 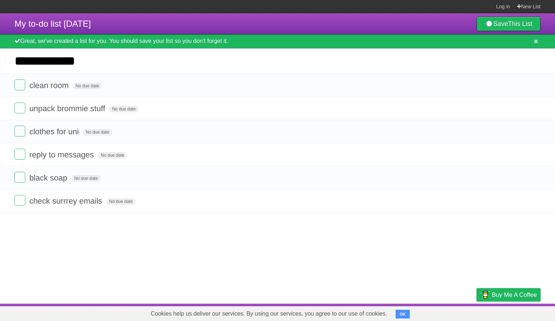 I want to click on a: Privacy, so click(x=476, y=312).